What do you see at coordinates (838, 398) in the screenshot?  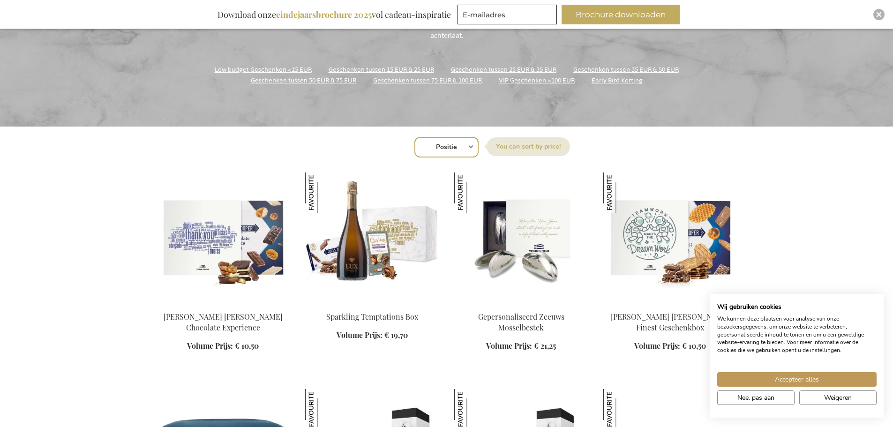 I see `span: Weigeren` at bounding box center [838, 398].